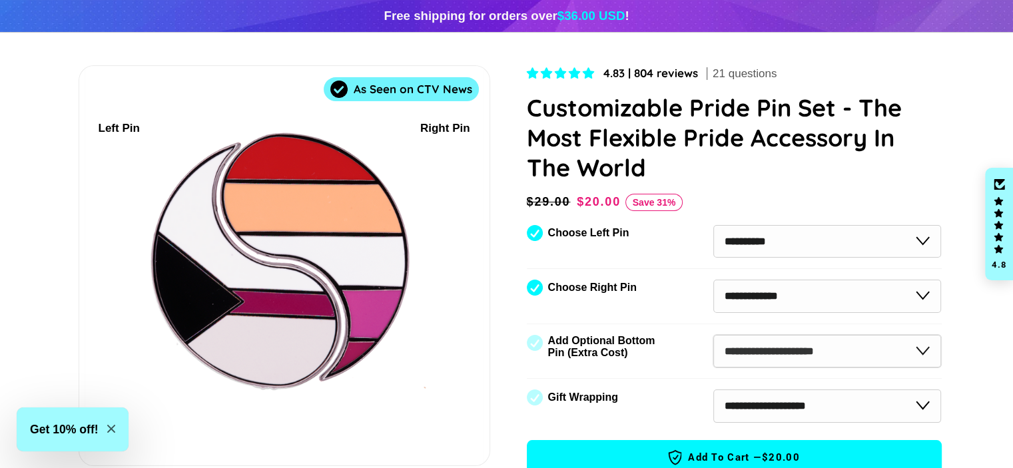 The width and height of the screenshot is (1013, 468). Describe the element at coordinates (592, 288) in the screenshot. I see `label: Choose Right Pin` at that location.